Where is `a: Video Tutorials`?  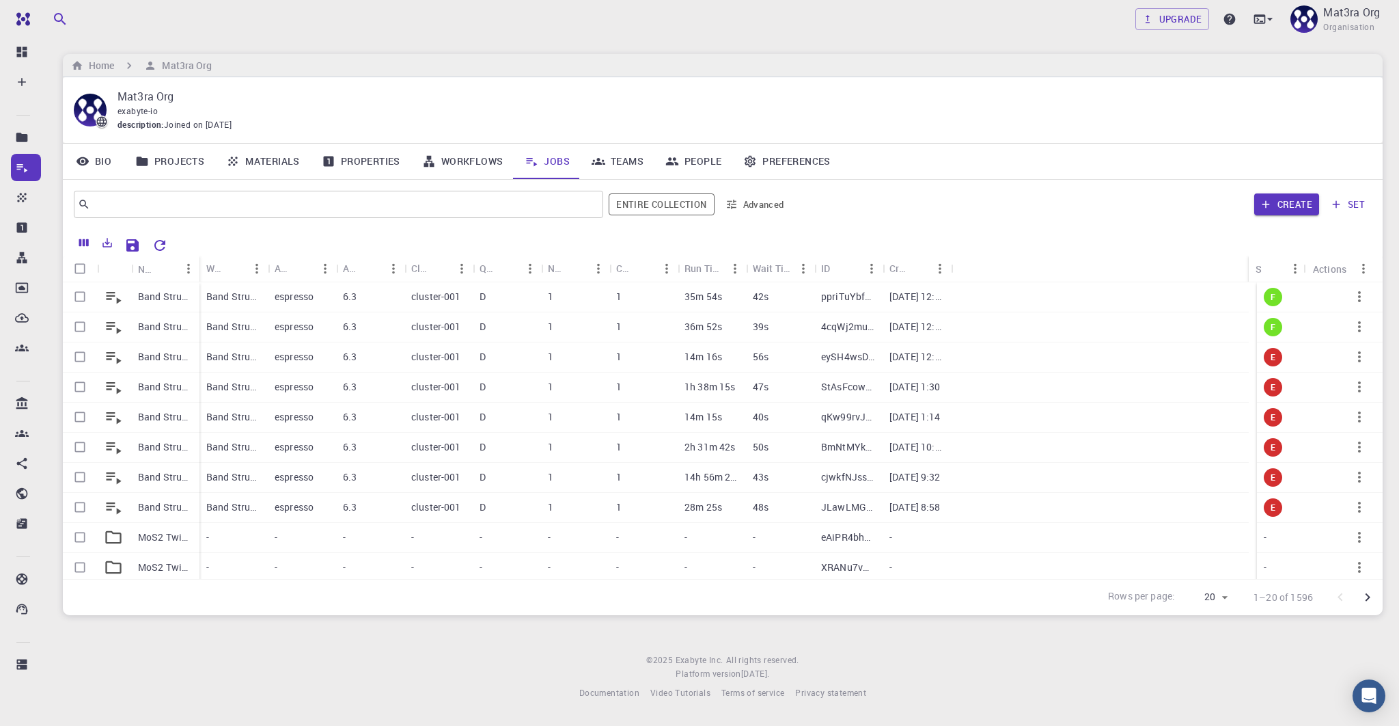 a: Video Tutorials is located at coordinates (681, 693).